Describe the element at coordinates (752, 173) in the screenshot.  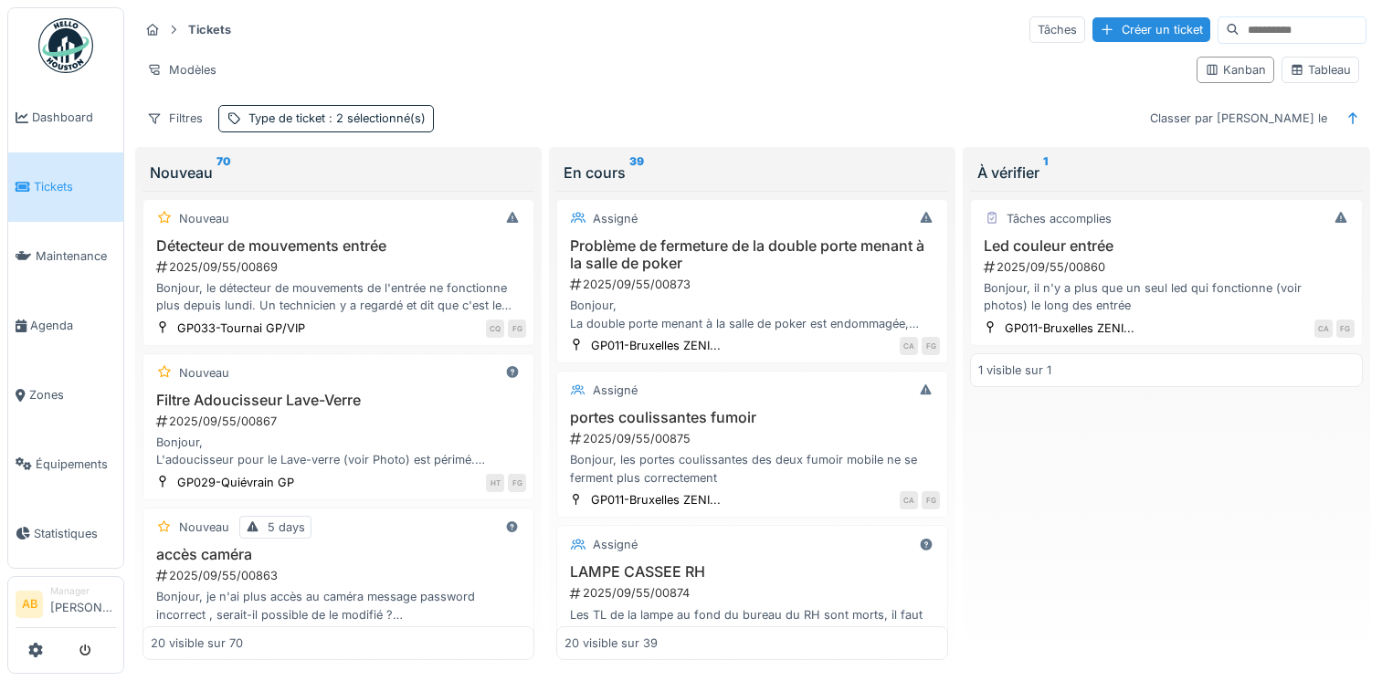
I see `div: En cours` at that location.